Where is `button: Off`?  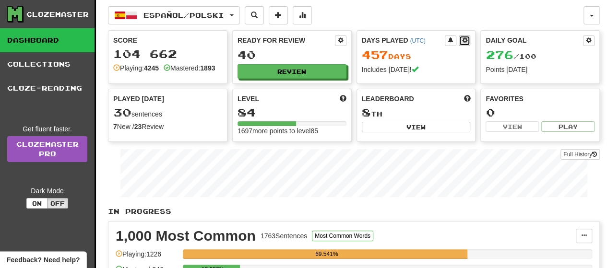 button: Off is located at coordinates (58, 203).